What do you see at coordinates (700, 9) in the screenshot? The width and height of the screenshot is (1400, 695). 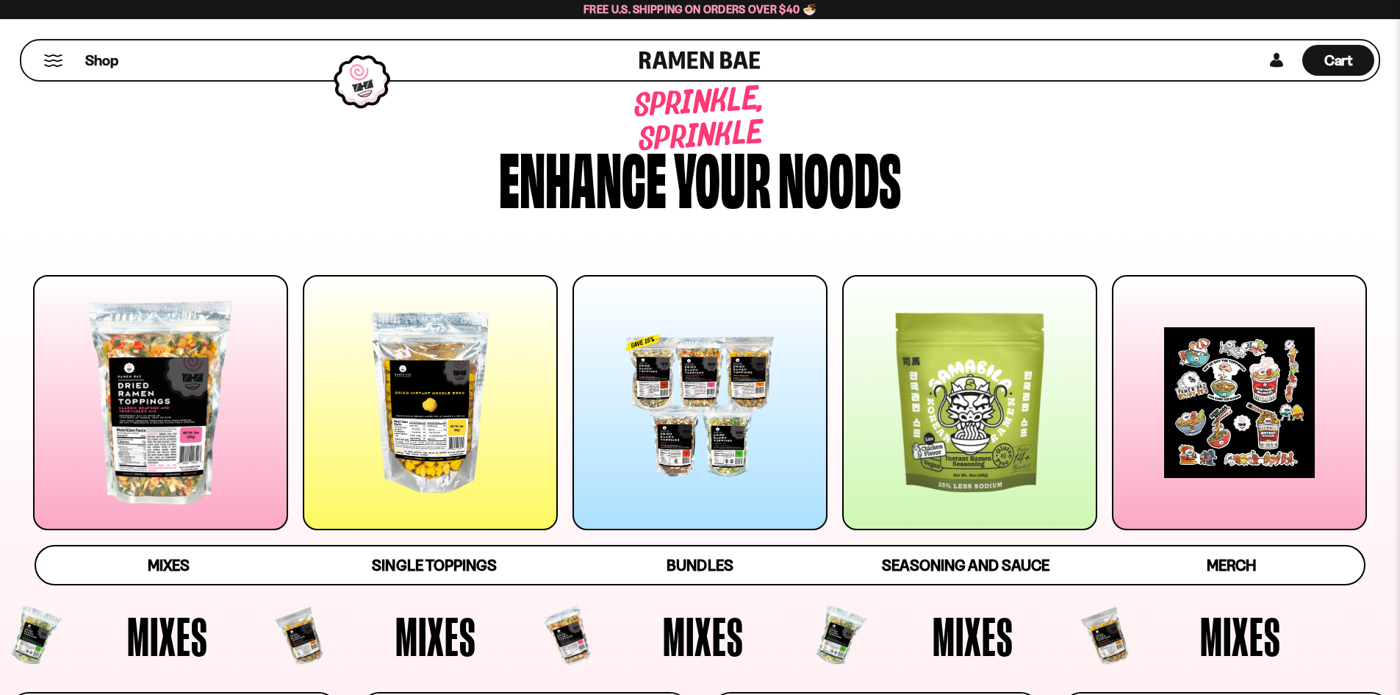 I see `span: Free U.S. Shipping on Orders over $40 🍜` at bounding box center [700, 9].